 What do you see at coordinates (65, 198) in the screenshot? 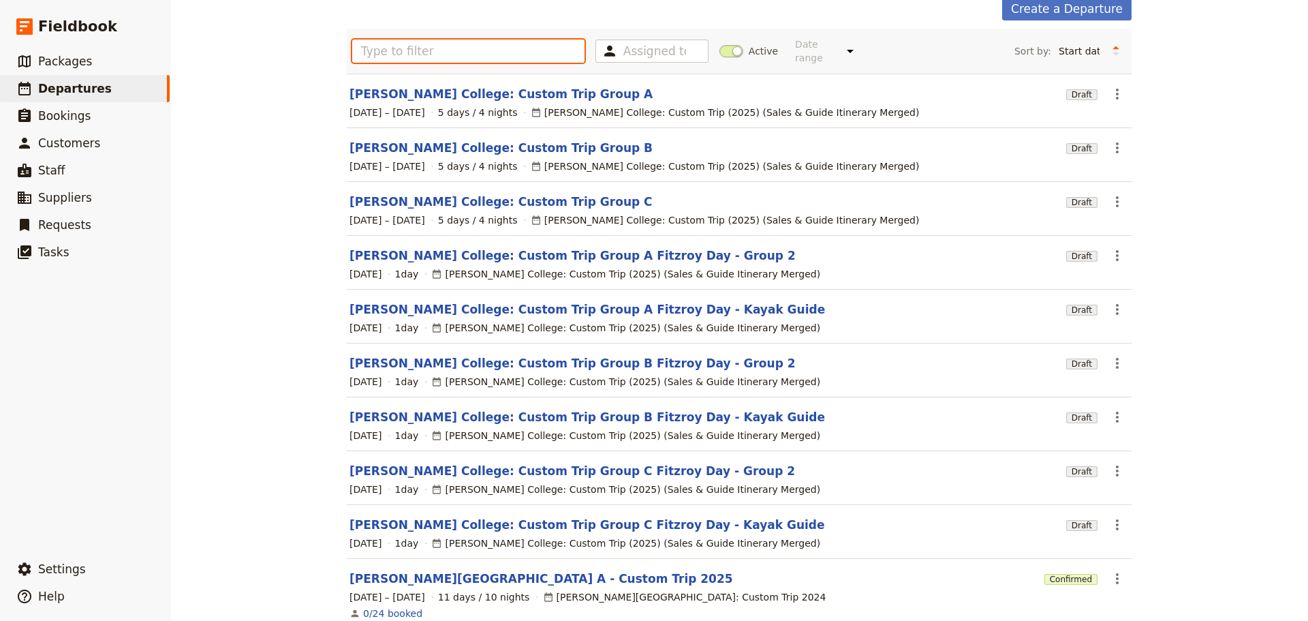
I see `span: Suppliers` at bounding box center [65, 198].